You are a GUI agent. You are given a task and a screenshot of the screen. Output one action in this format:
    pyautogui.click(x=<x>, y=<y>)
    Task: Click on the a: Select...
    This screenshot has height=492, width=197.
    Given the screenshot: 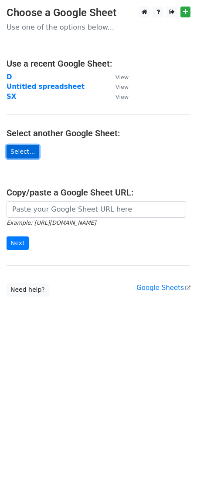 What is the action you would take?
    pyautogui.click(x=23, y=151)
    